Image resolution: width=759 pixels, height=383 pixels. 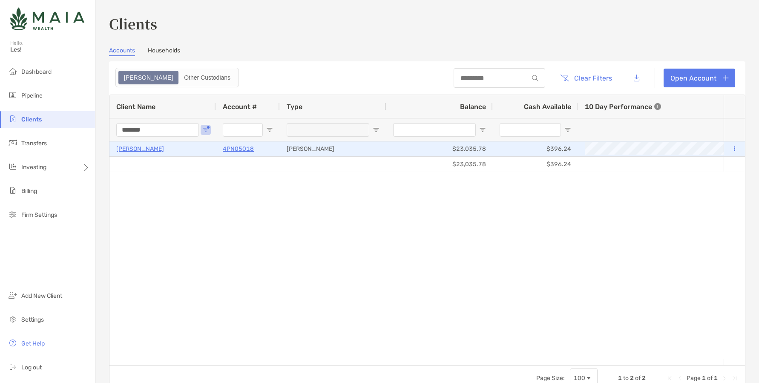 What do you see at coordinates (13, 214) in the screenshot?
I see `img: firm-settings icon` at bounding box center [13, 214].